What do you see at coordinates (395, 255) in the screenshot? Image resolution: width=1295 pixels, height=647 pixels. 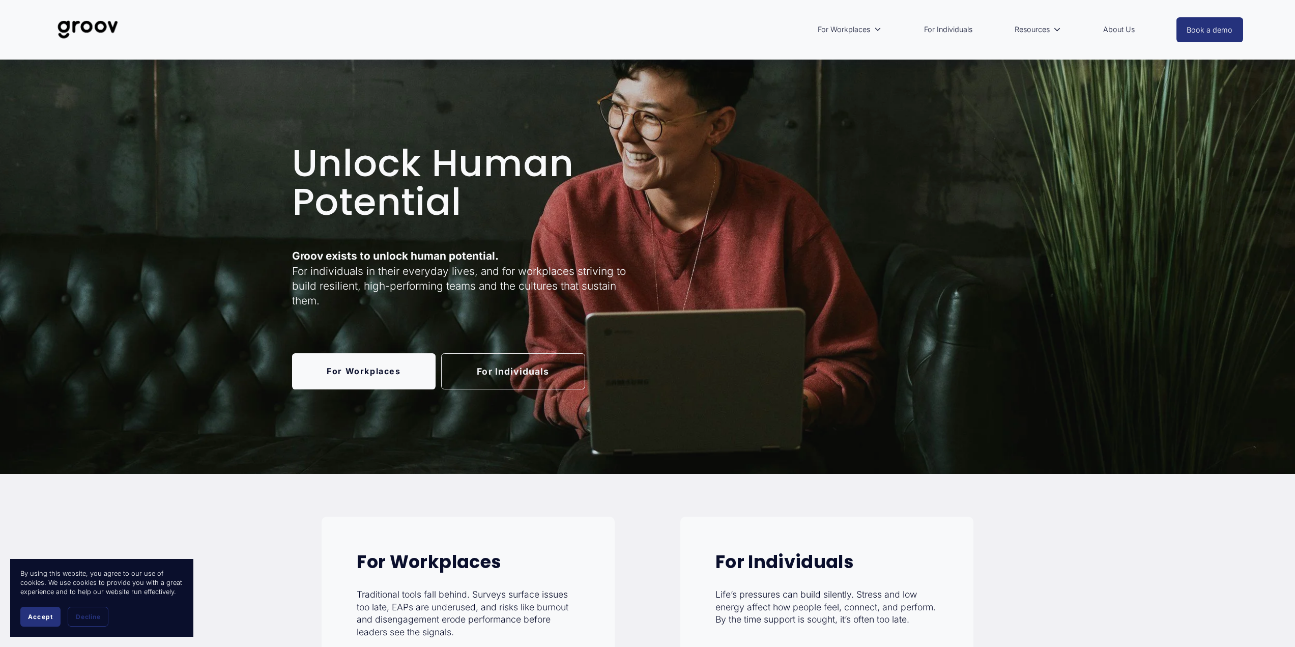 I see `strong: Groov exists to unlock human potential.` at bounding box center [395, 255].